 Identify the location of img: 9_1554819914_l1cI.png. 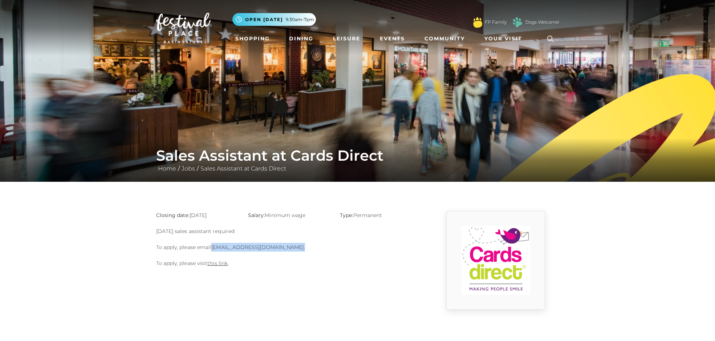
(496, 260).